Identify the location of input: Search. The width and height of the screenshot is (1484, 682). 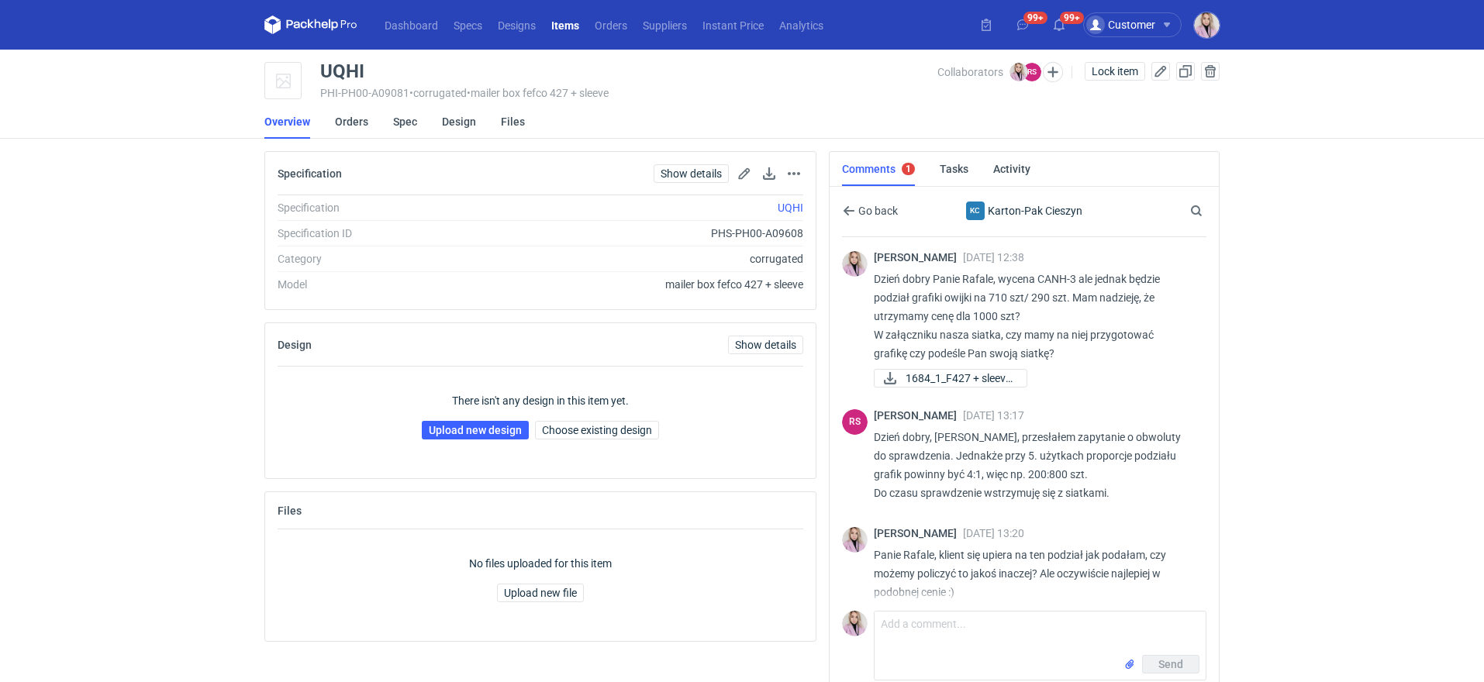
(1212, 211).